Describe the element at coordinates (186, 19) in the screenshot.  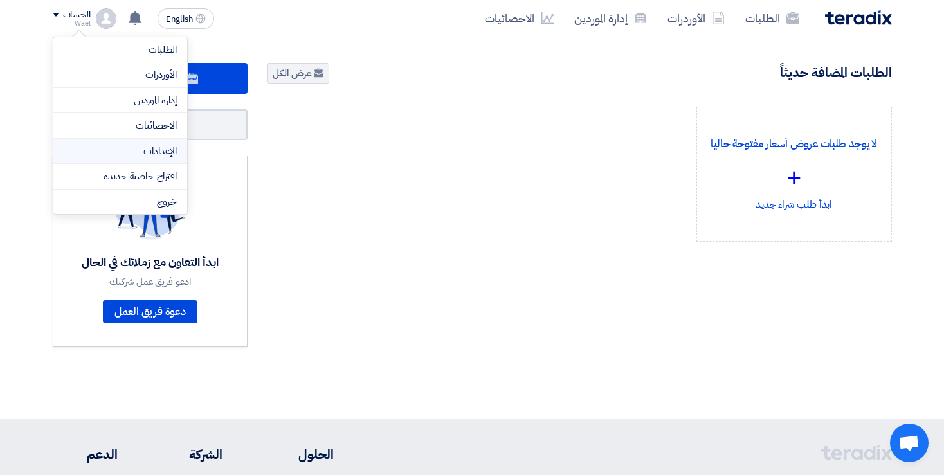
I see `button: English` at that location.